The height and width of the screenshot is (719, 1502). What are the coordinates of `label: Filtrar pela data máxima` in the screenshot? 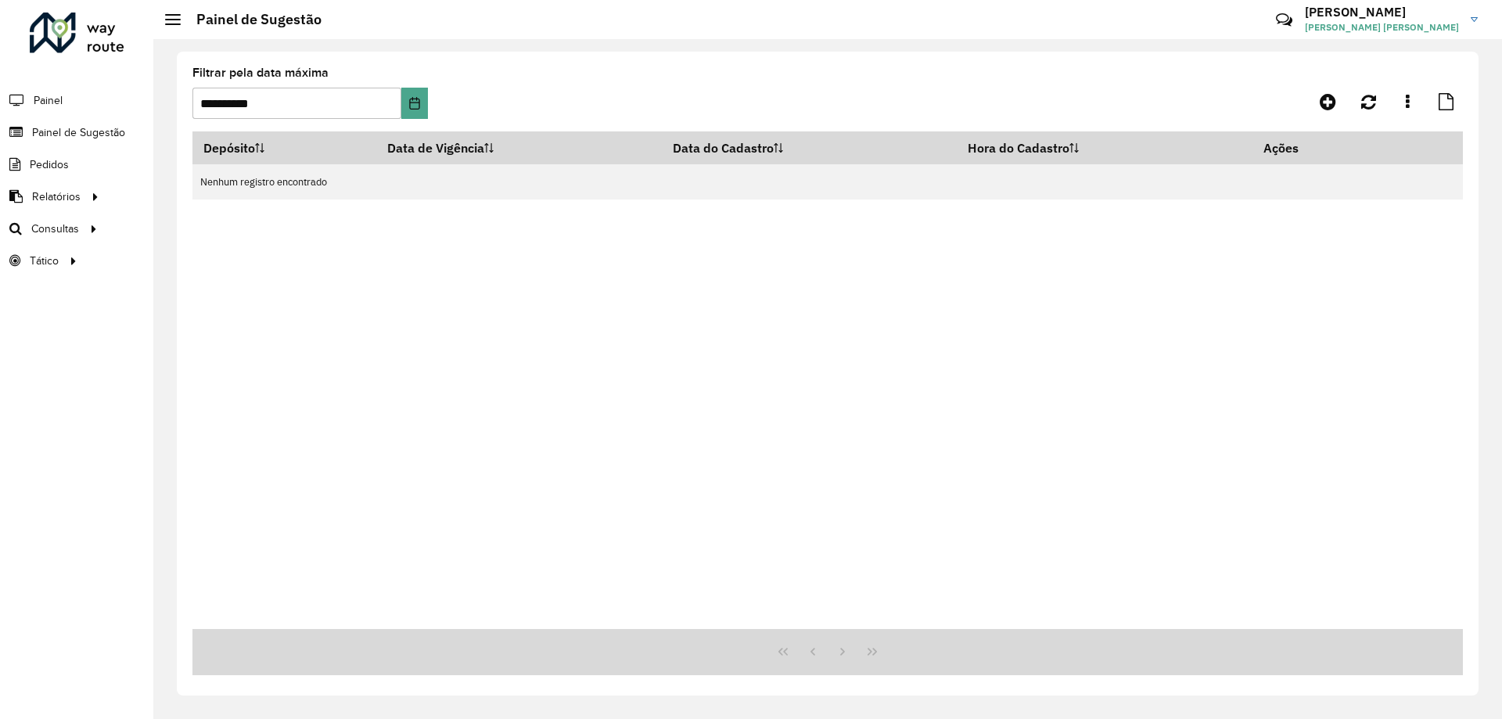 It's located at (261, 73).